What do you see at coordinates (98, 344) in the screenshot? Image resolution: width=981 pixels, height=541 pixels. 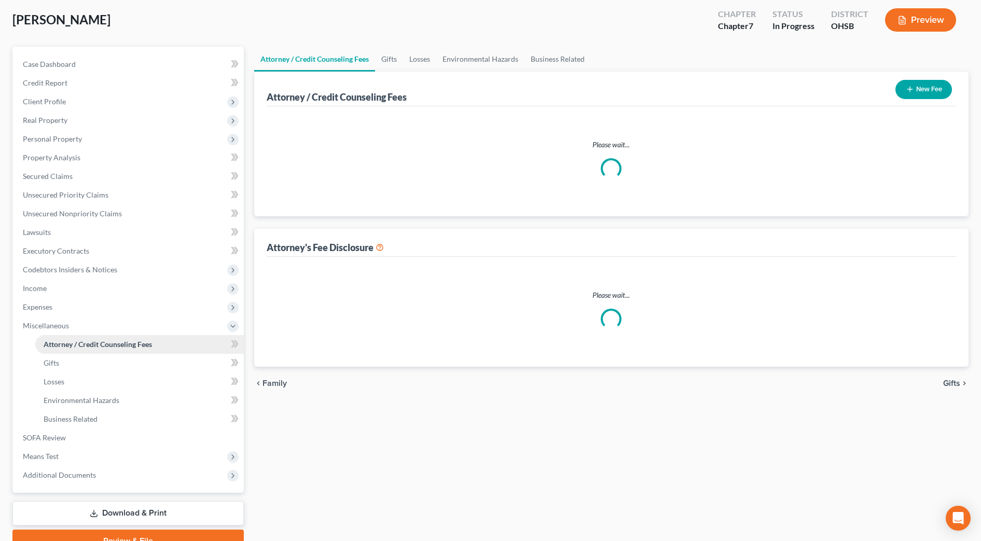 I see `span: Attorney / Credit Counseling Fees` at bounding box center [98, 344].